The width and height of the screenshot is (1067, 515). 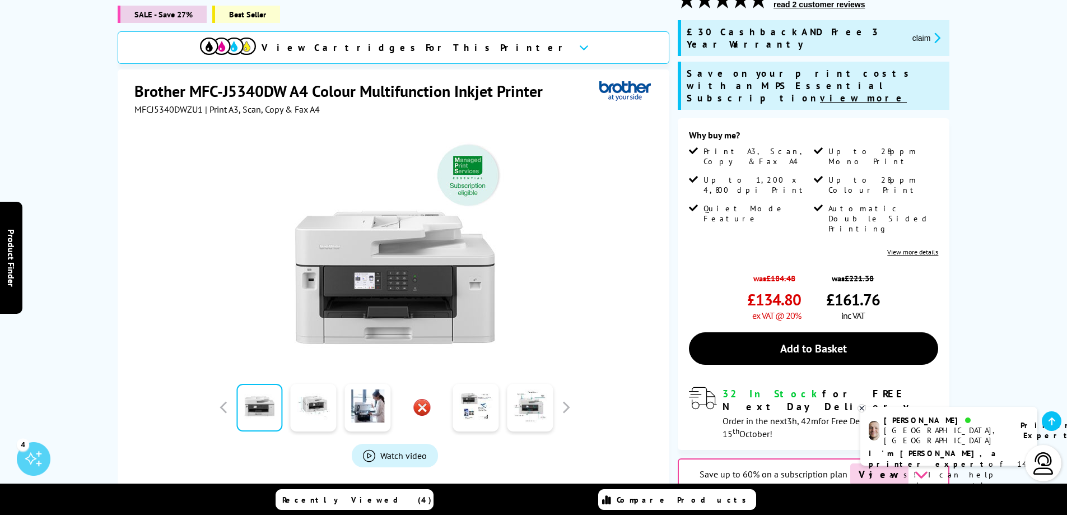 I want to click on u: view more, so click(x=863, y=98).